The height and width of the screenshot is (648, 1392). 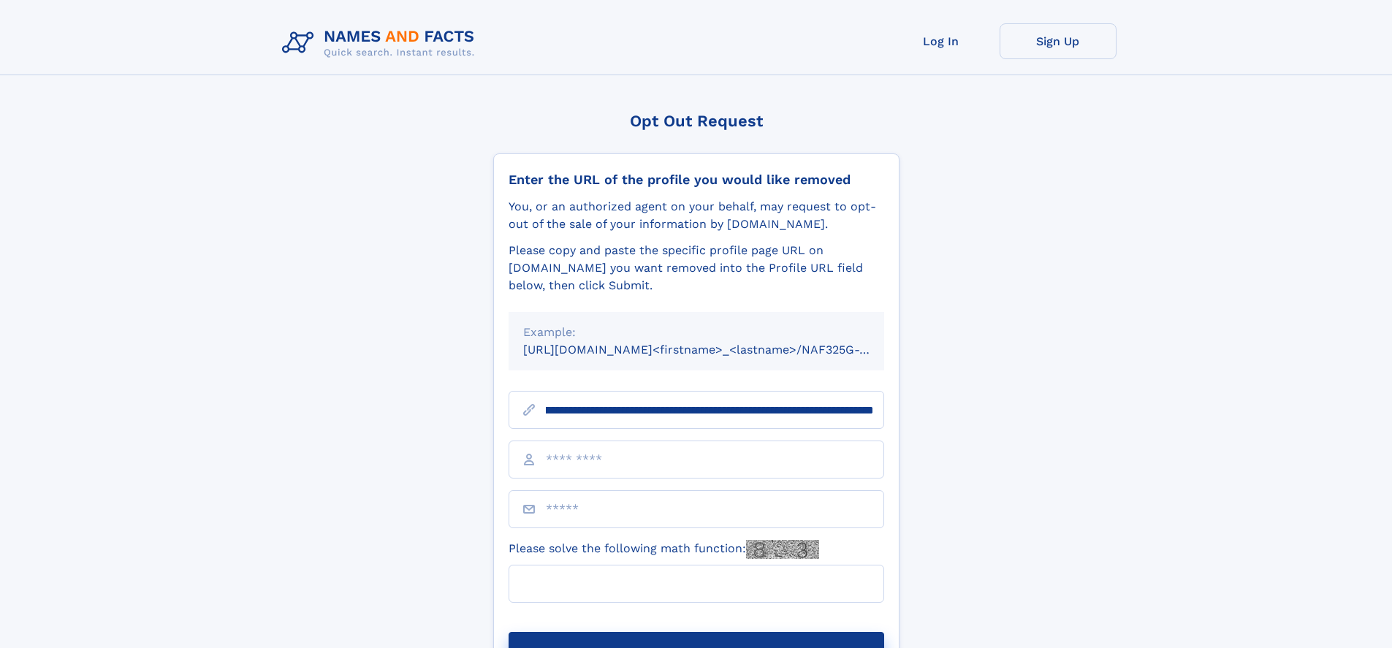 What do you see at coordinates (941, 41) in the screenshot?
I see `a: Log In` at bounding box center [941, 41].